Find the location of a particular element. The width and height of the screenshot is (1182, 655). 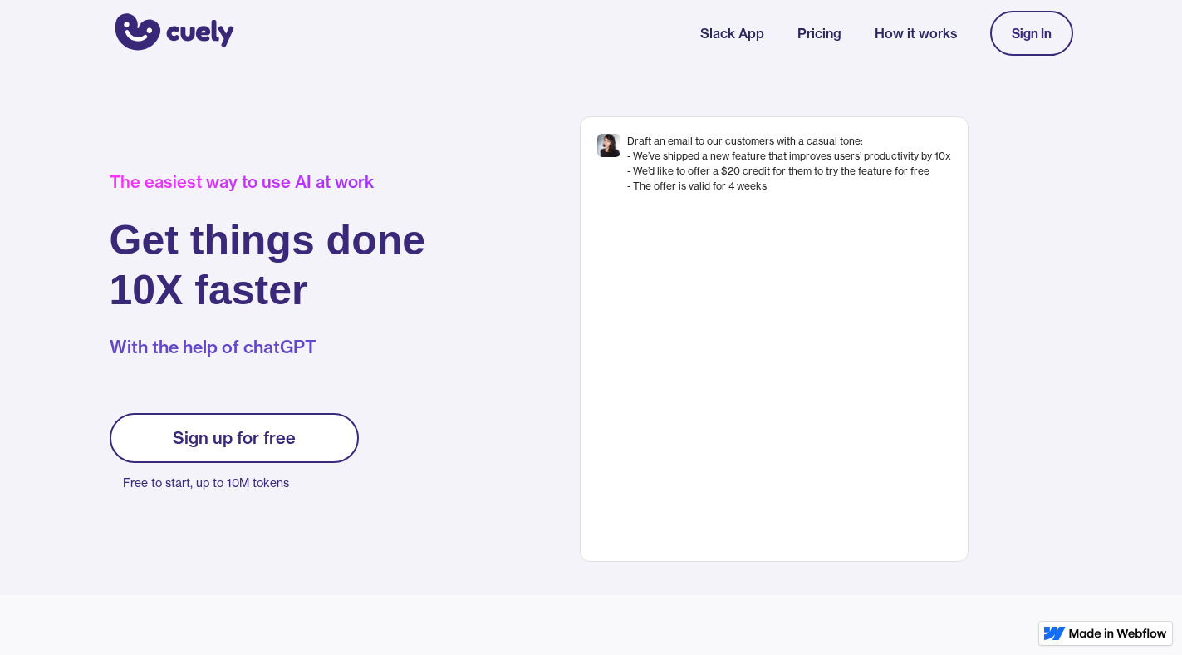

a: Slack App is located at coordinates (732, 33).